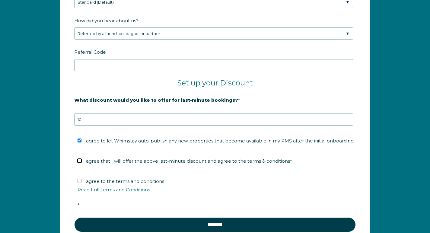 This screenshot has width=430, height=233. Describe the element at coordinates (121, 110) in the screenshot. I see `strong: 20% is recommended, minimum of 10%` at that location.